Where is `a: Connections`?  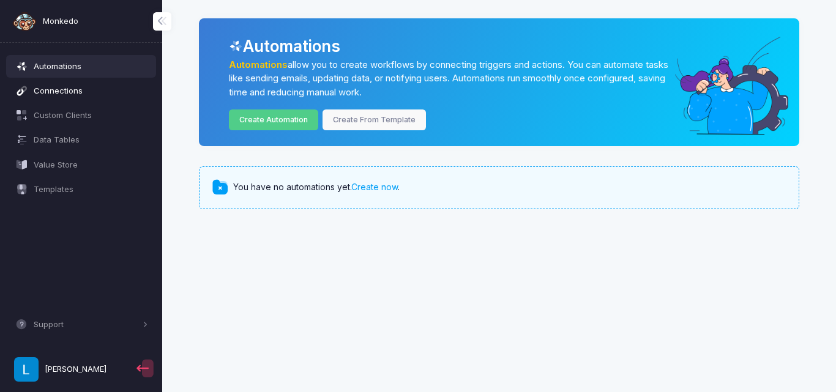 a: Connections is located at coordinates (81, 91).